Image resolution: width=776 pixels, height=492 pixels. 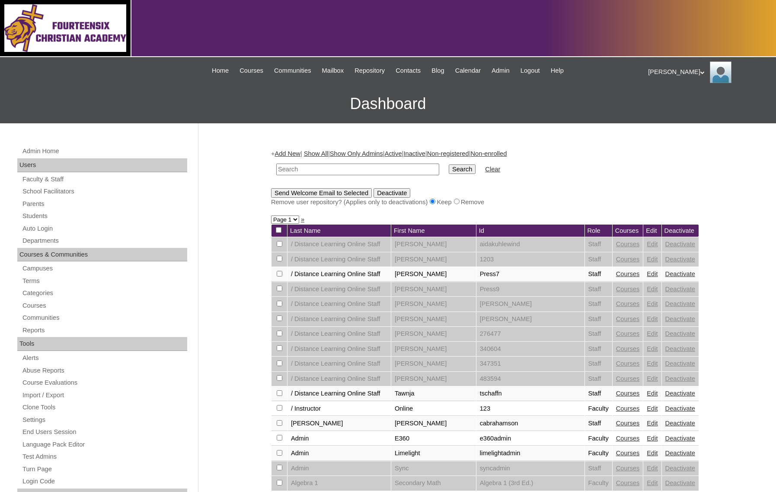 What do you see at coordinates (339, 483) in the screenshot?
I see `td: Algebra 1` at bounding box center [339, 483].